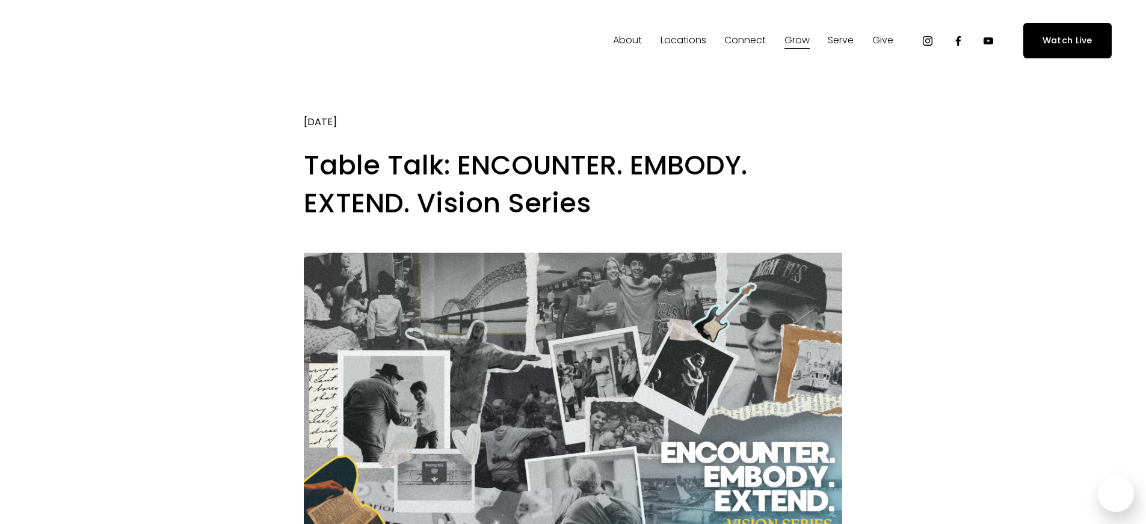 The width and height of the screenshot is (1146, 524). I want to click on a: Facebook, so click(958, 41).